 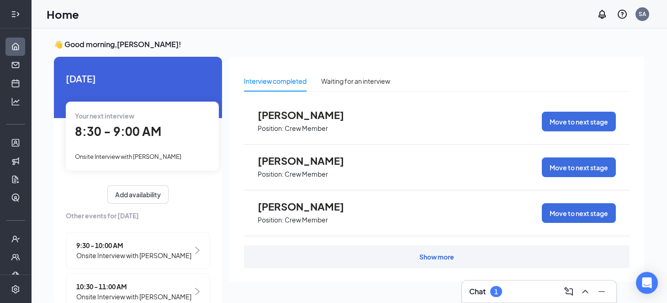 What do you see at coordinates (585, 291) in the screenshot?
I see `svg: ChevronUp` at bounding box center [585, 291].